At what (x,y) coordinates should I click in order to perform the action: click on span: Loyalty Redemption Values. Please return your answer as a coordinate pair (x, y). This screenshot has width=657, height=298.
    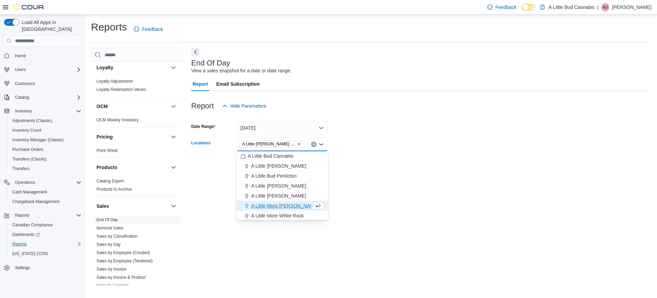
    Looking at the image, I should click on (121, 89).